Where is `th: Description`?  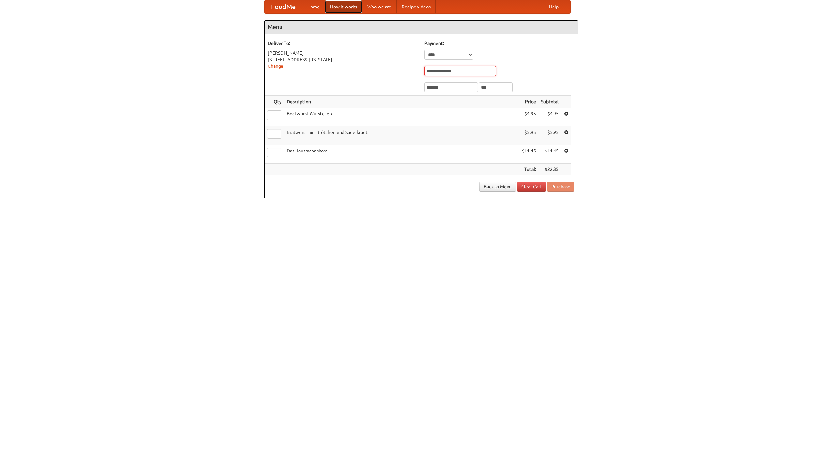 th: Description is located at coordinates (401, 102).